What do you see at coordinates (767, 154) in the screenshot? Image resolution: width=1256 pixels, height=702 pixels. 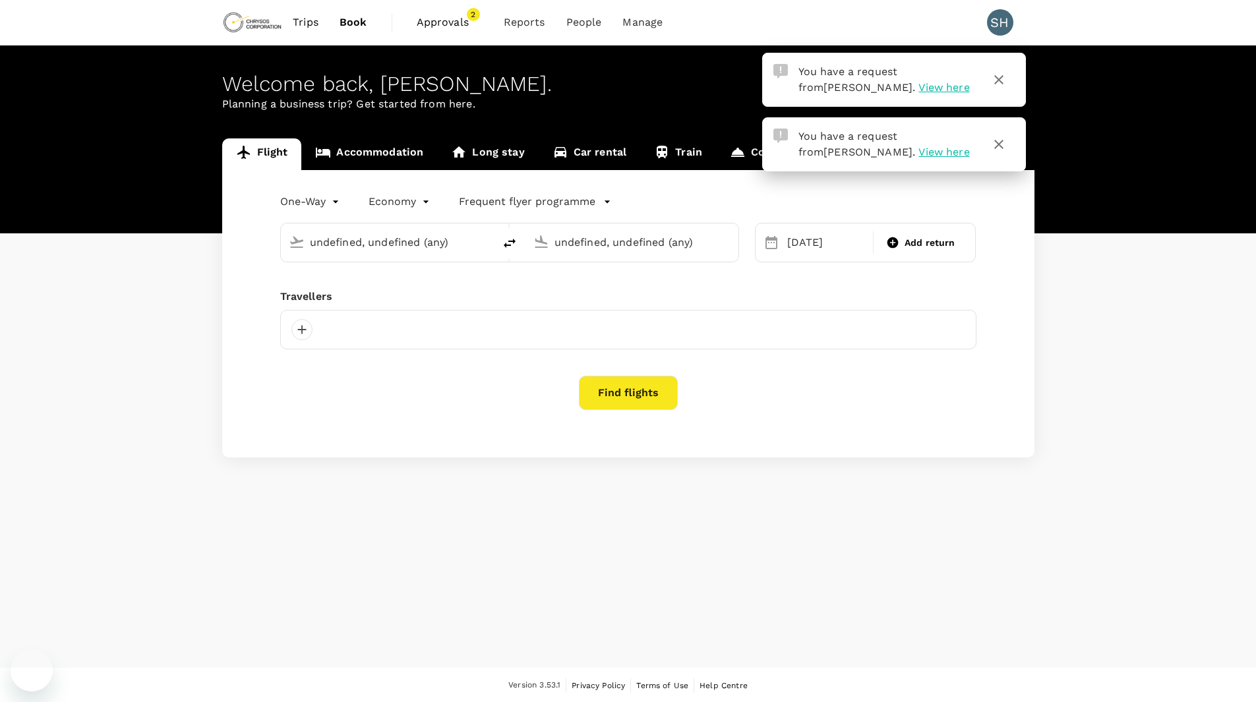 I see `a: Concierge` at bounding box center [767, 154].